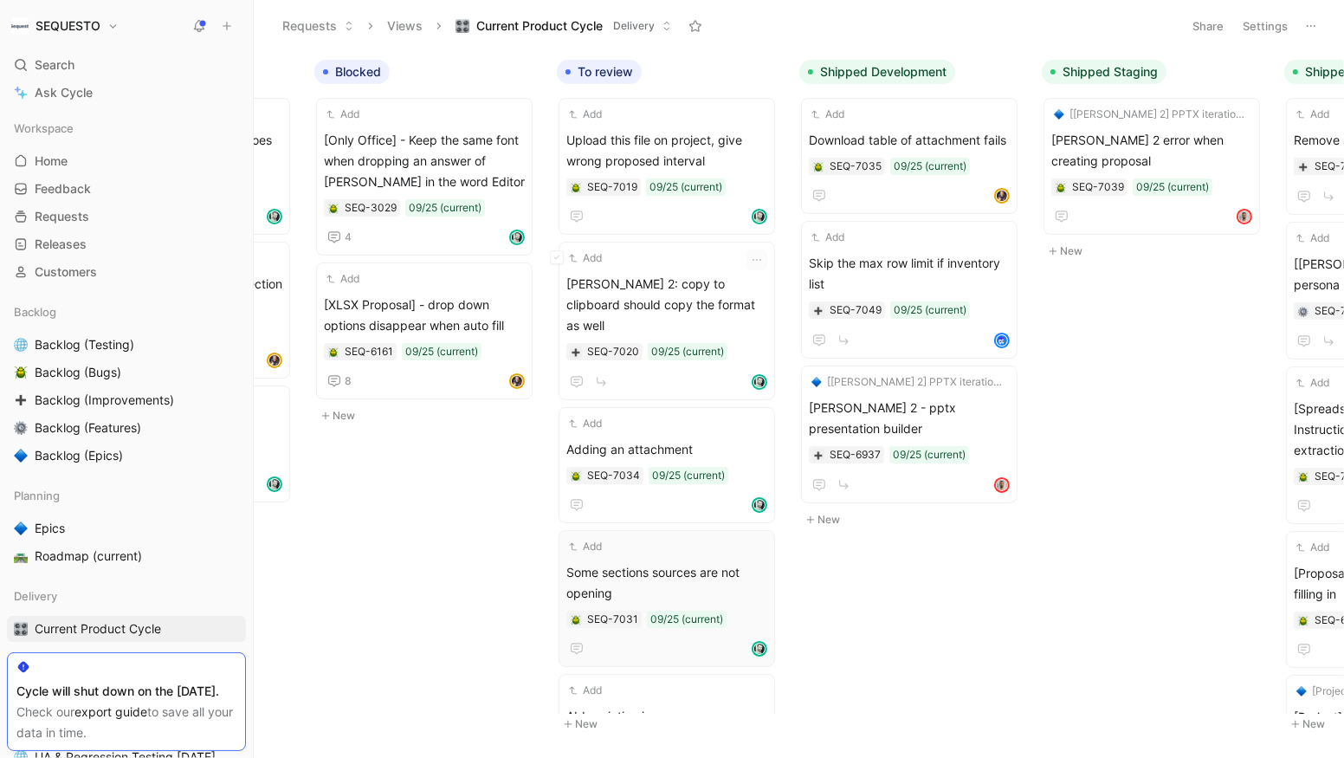 The height and width of the screenshot is (758, 1344). What do you see at coordinates (126, 528) in the screenshot?
I see `a: 🔷Epics` at bounding box center [126, 528].